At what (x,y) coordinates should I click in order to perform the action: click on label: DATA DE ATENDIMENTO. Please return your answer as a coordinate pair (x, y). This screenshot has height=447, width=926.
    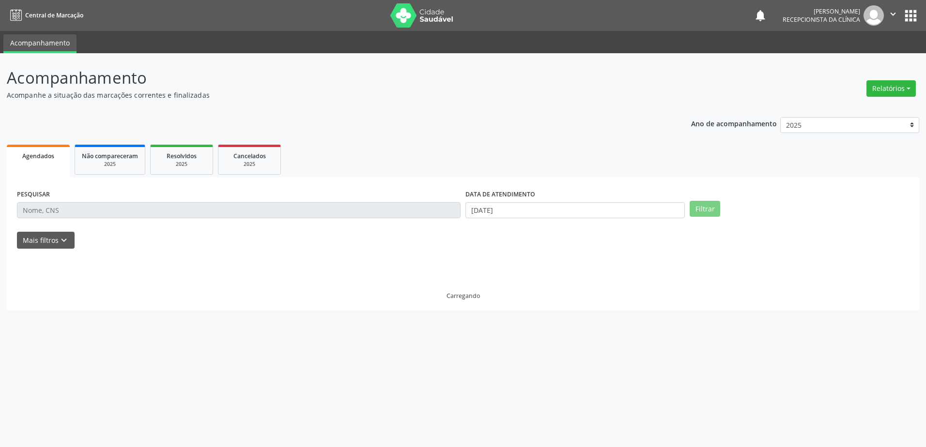
    Looking at the image, I should click on (500, 195).